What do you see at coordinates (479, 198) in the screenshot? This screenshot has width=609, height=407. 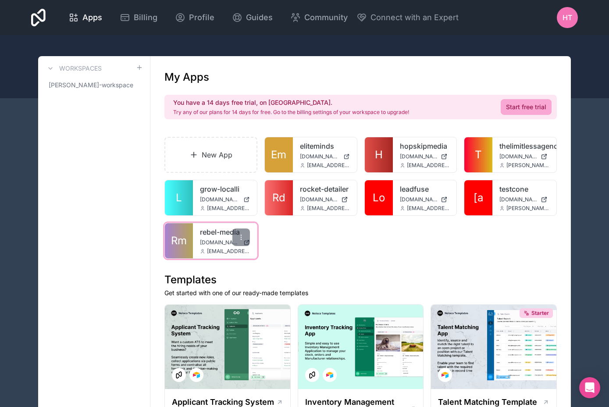 I see `a: [a` at bounding box center [479, 198].